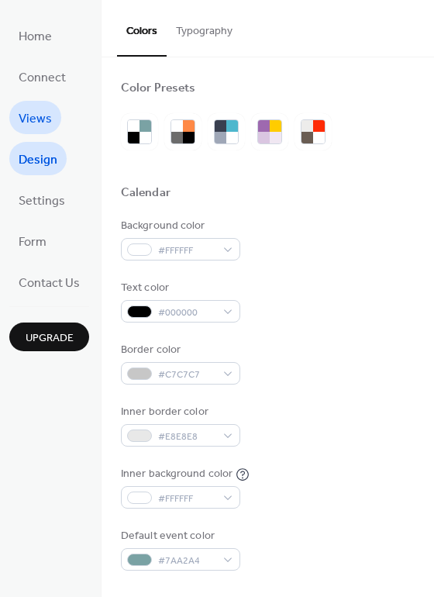  Describe the element at coordinates (146, 193) in the screenshot. I see `div: Calendar` at that location.